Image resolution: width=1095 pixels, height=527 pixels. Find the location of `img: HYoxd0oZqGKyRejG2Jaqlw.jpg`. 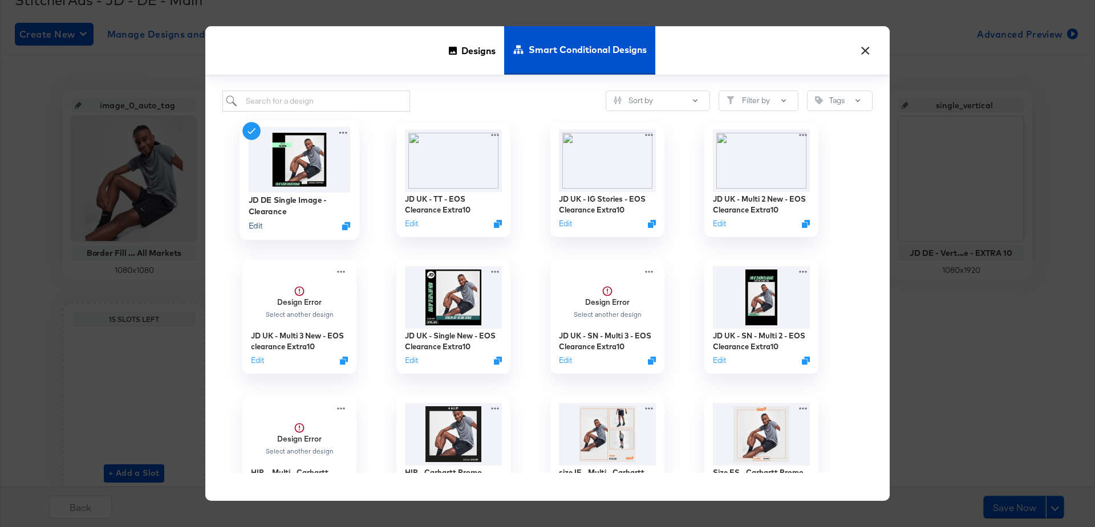

img: HYoxd0oZqGKyRejG2Jaqlw.jpg is located at coordinates (761, 434).